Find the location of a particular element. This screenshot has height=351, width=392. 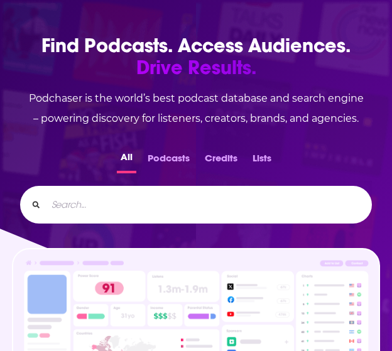

h1: Find Podcasts. Access Audiences. is located at coordinates (196, 57).